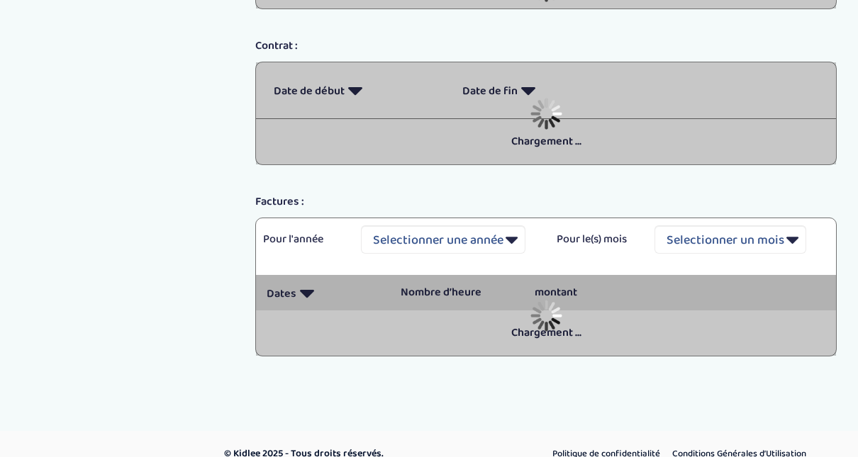  I want to click on div: Contrat :, so click(546, 46).